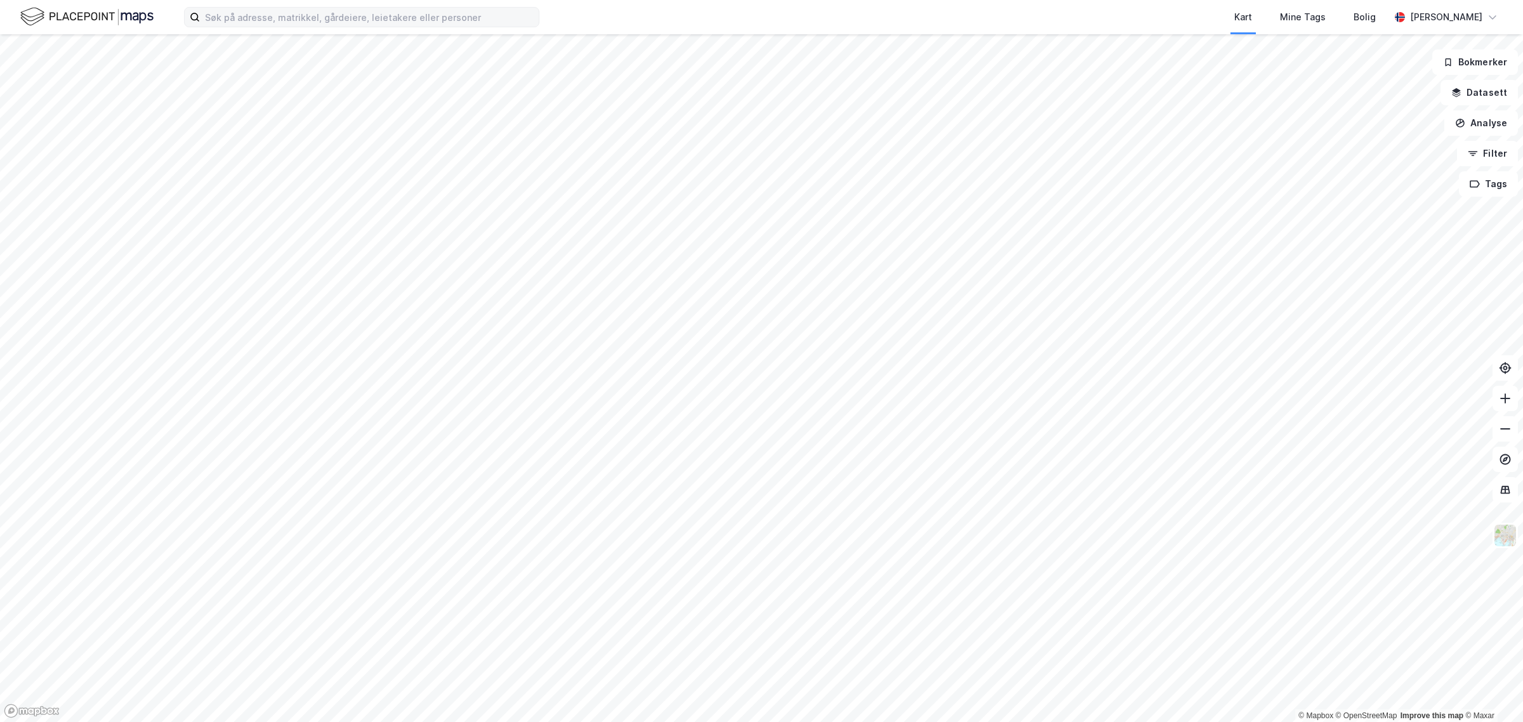 The height and width of the screenshot is (722, 1523). What do you see at coordinates (1243, 17) in the screenshot?
I see `div: Kart` at bounding box center [1243, 17].